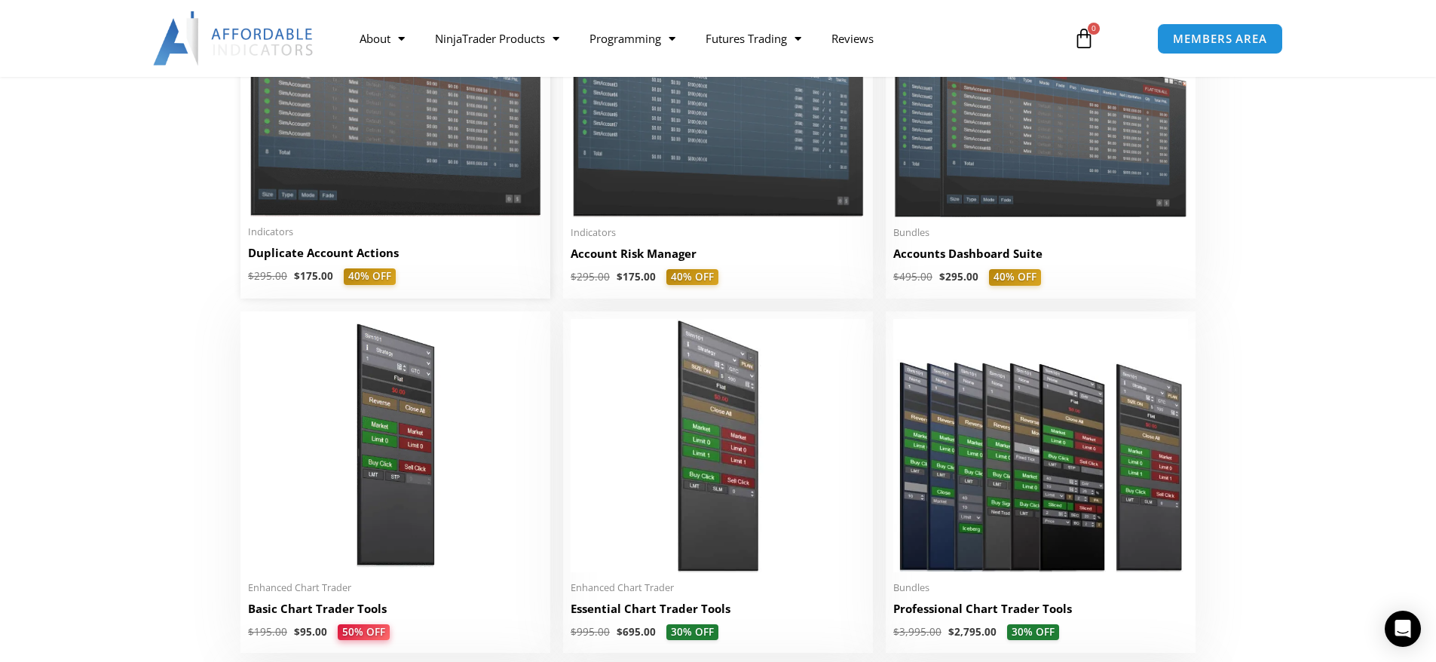 The image size is (1436, 662). I want to click on h2: Essential Chart Trader Tools, so click(718, 608).